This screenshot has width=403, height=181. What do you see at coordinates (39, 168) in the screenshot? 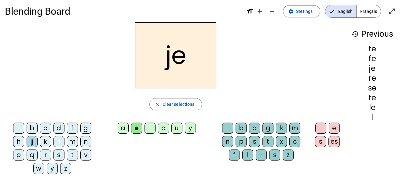
I see `div: w` at bounding box center [39, 168].